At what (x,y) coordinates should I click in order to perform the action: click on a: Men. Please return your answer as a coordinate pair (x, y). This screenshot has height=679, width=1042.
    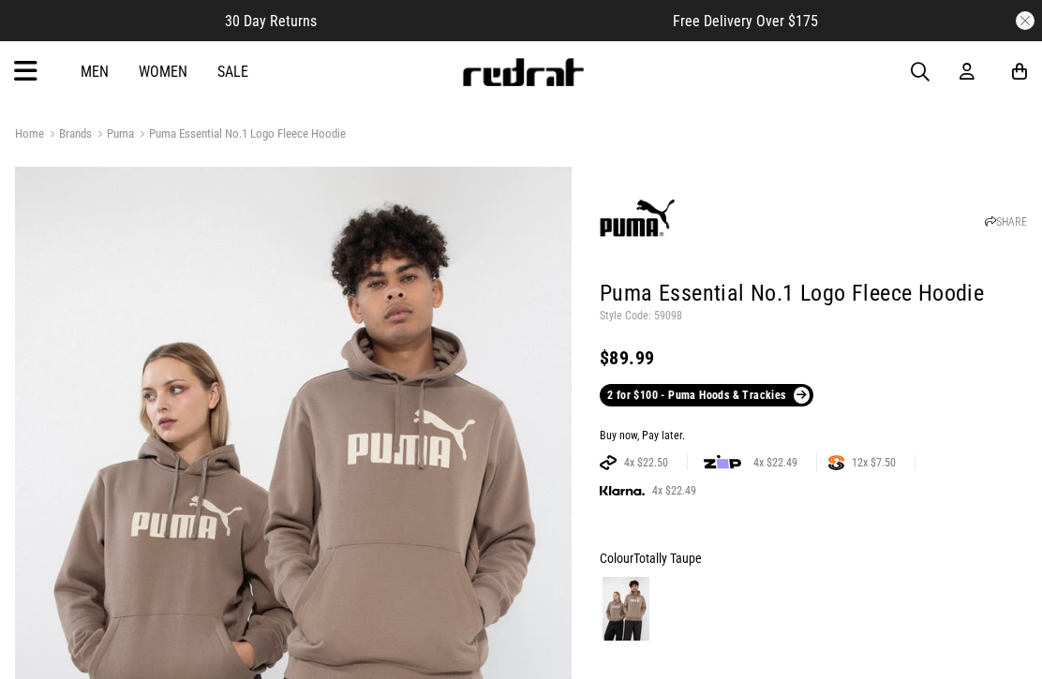
    Looking at the image, I should click on (95, 71).